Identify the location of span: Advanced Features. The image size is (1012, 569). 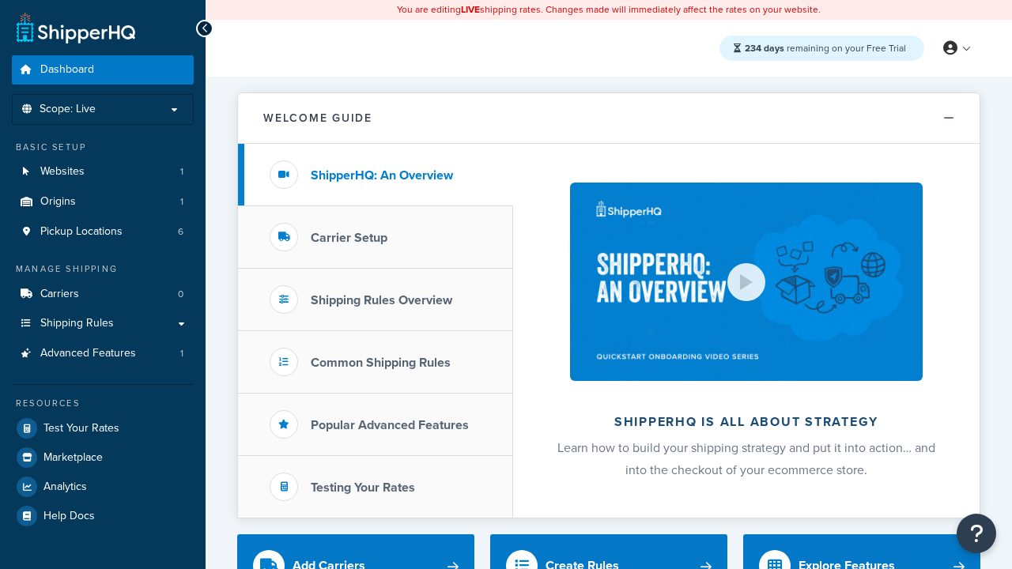
(88, 353).